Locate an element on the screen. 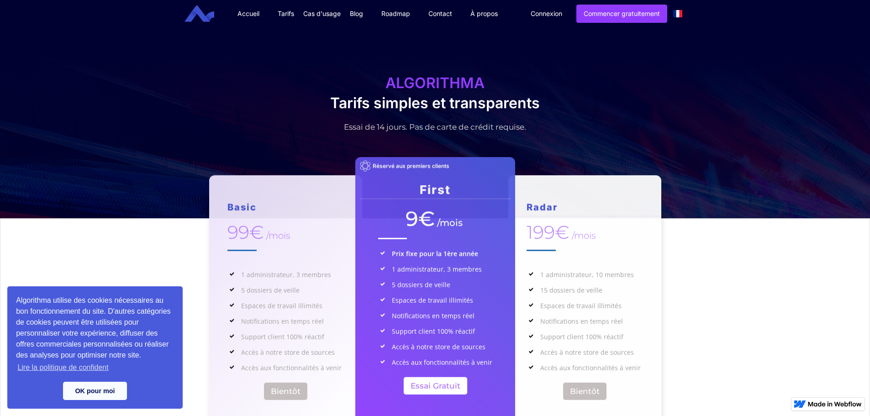  a: home is located at coordinates (206, 14).